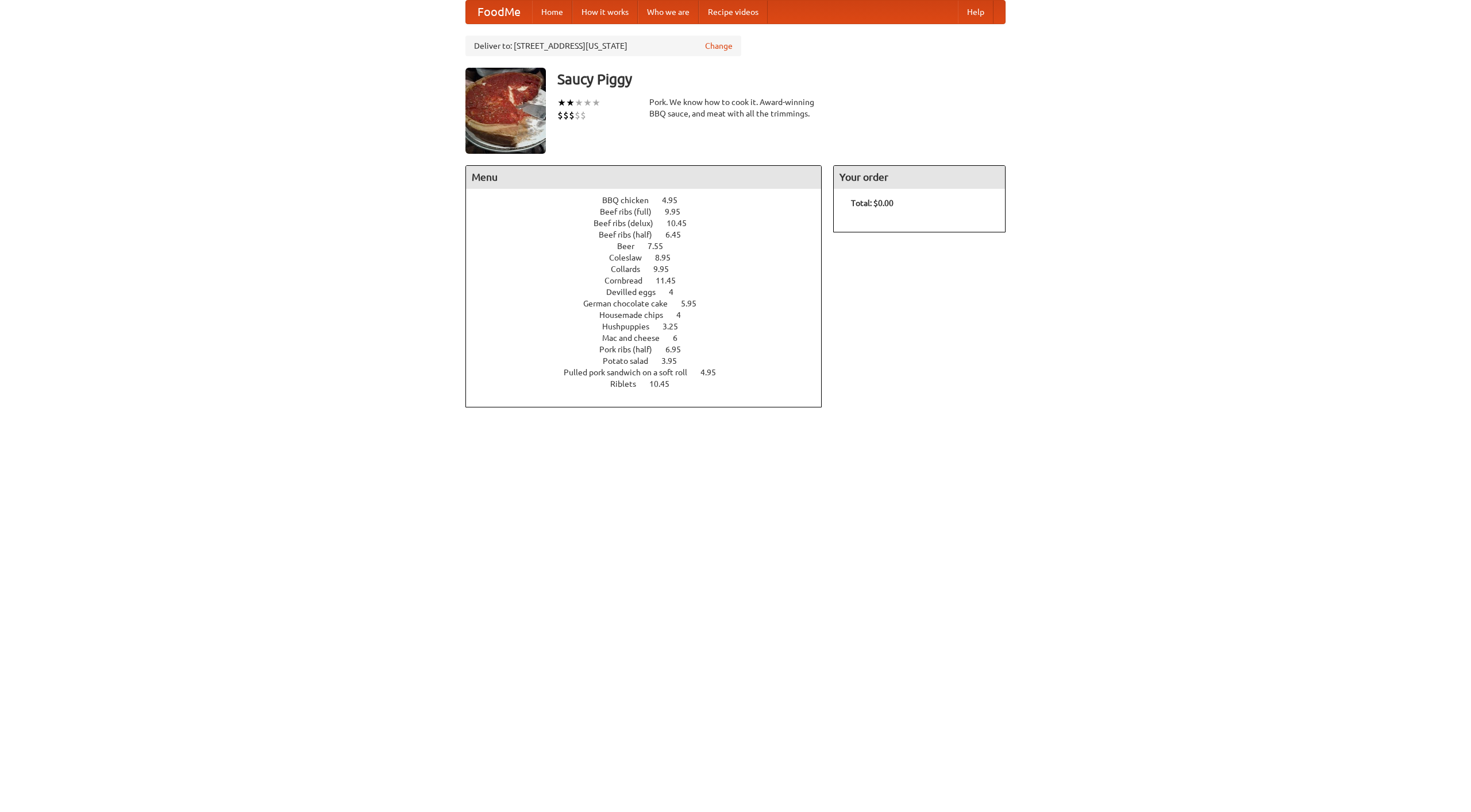 This screenshot has height=812, width=1471. What do you see at coordinates (651, 304) in the screenshot?
I see `a: German chocolate cake 5.95` at bounding box center [651, 304].